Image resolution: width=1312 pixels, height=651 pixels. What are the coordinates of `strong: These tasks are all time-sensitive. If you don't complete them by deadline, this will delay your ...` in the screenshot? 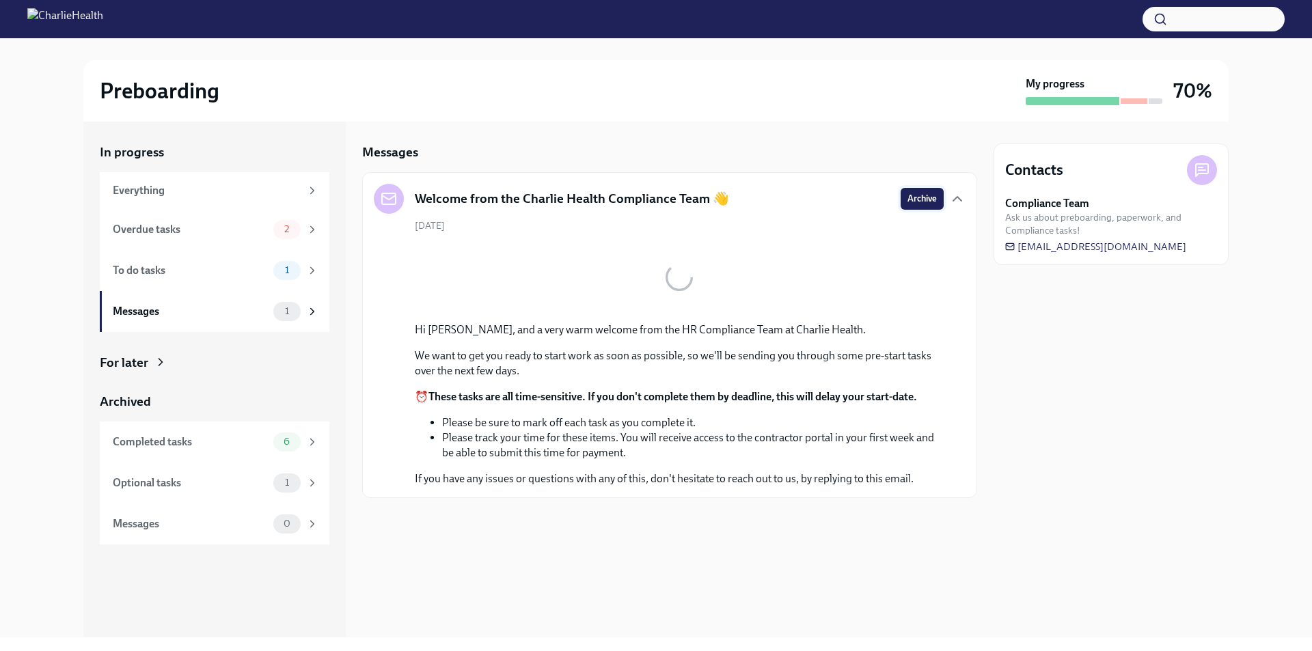 It's located at (672, 396).